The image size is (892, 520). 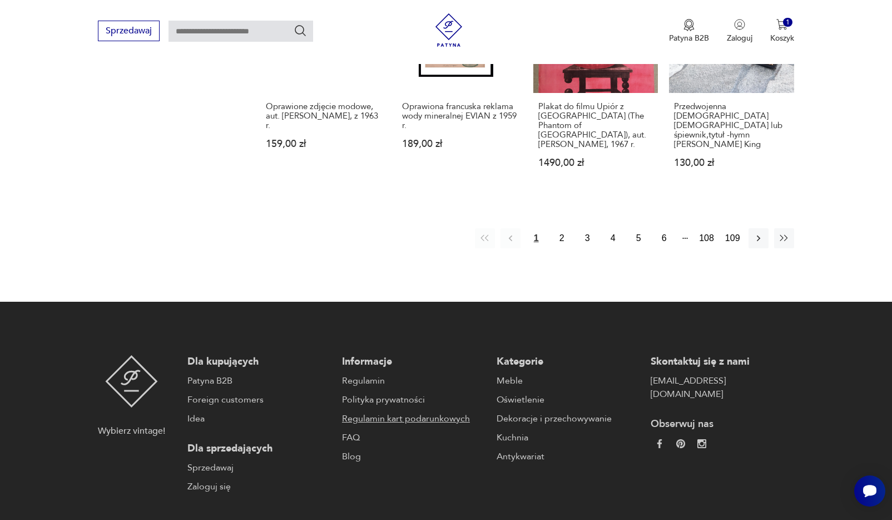 What do you see at coordinates (536, 238) in the screenshot?
I see `button: 1` at bounding box center [536, 238].